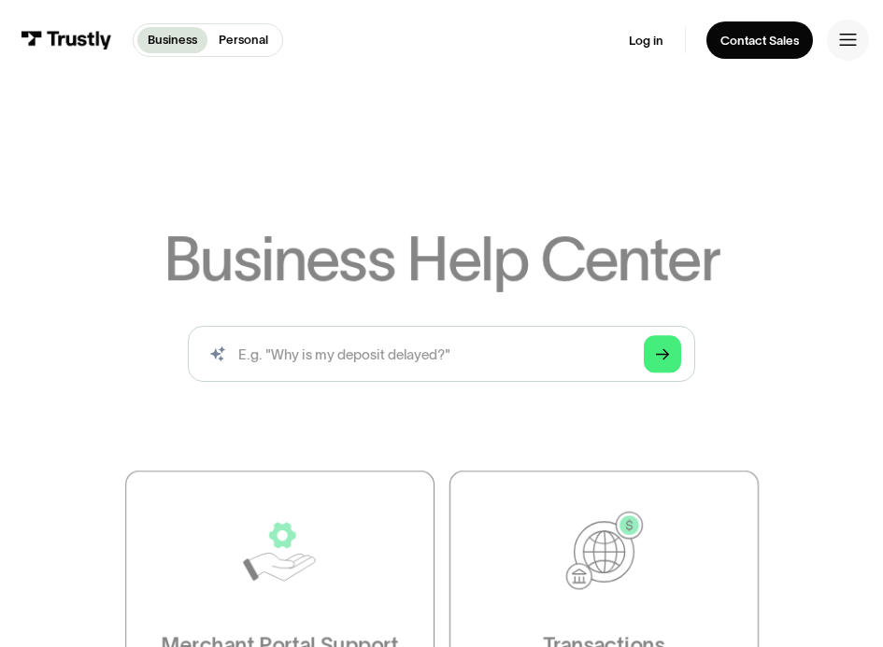 This screenshot has height=647, width=883. Describe the element at coordinates (242, 39) in the screenshot. I see `a: Personal` at that location.